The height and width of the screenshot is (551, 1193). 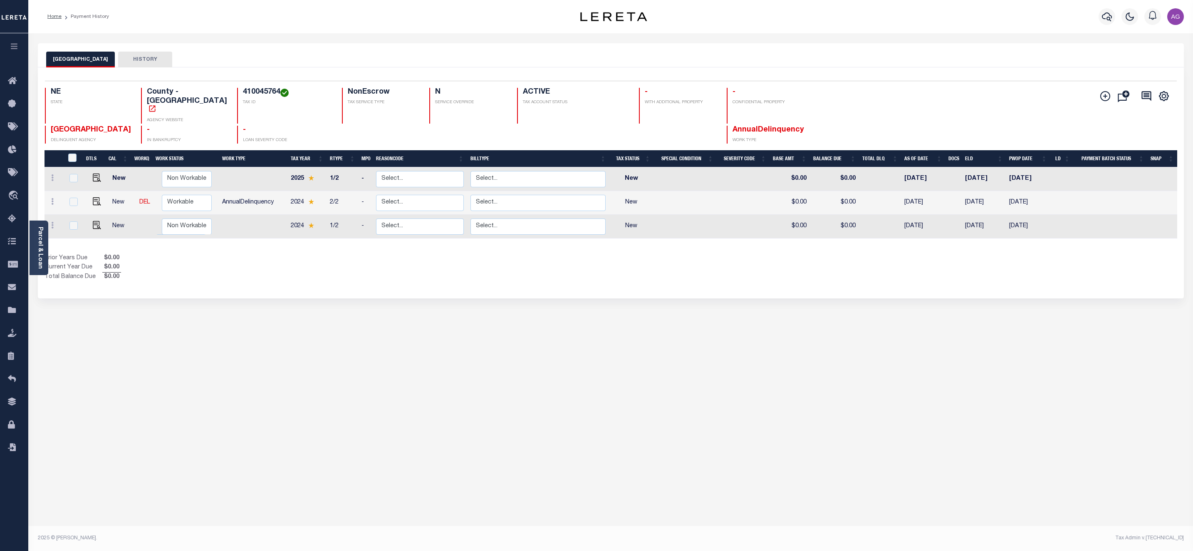 I want to click on th: ReasonCode: activate to sort column ascending, so click(x=420, y=158).